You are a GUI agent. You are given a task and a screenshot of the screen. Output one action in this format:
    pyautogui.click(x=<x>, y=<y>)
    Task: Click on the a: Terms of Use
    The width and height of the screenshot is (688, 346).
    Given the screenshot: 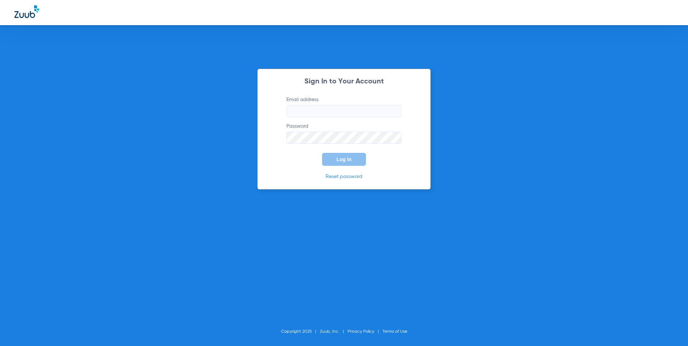 What is the action you would take?
    pyautogui.click(x=395, y=332)
    